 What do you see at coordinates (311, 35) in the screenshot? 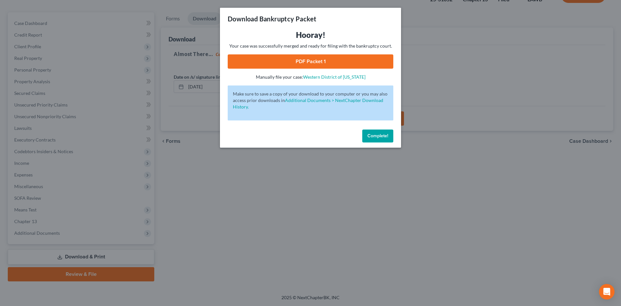
I see `h3: Hooray!` at bounding box center [311, 35].